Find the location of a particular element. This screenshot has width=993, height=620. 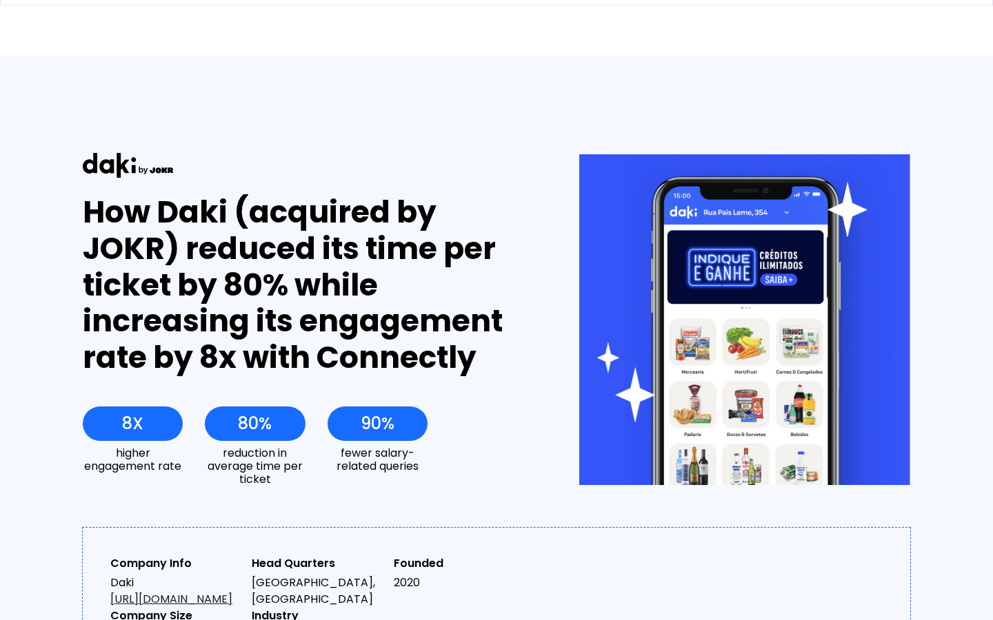

aside: Language selected: English is located at coordinates (48, 606).